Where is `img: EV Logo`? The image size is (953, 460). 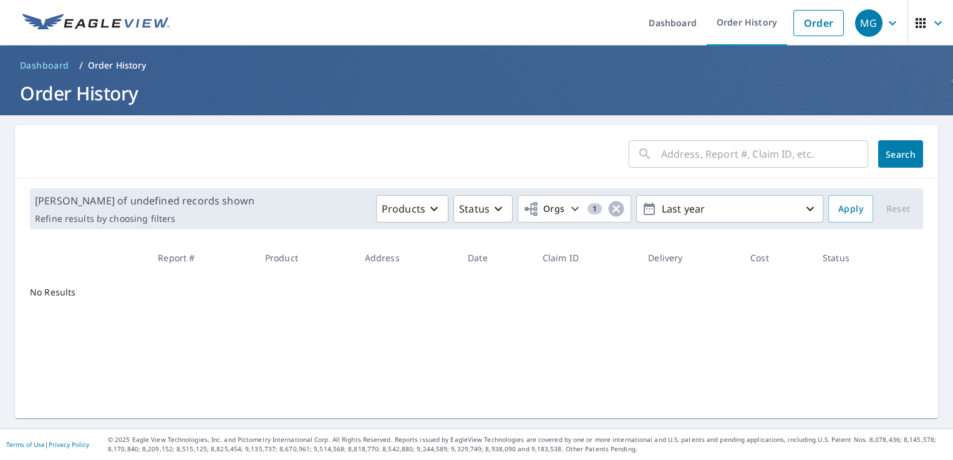 img: EV Logo is located at coordinates (96, 23).